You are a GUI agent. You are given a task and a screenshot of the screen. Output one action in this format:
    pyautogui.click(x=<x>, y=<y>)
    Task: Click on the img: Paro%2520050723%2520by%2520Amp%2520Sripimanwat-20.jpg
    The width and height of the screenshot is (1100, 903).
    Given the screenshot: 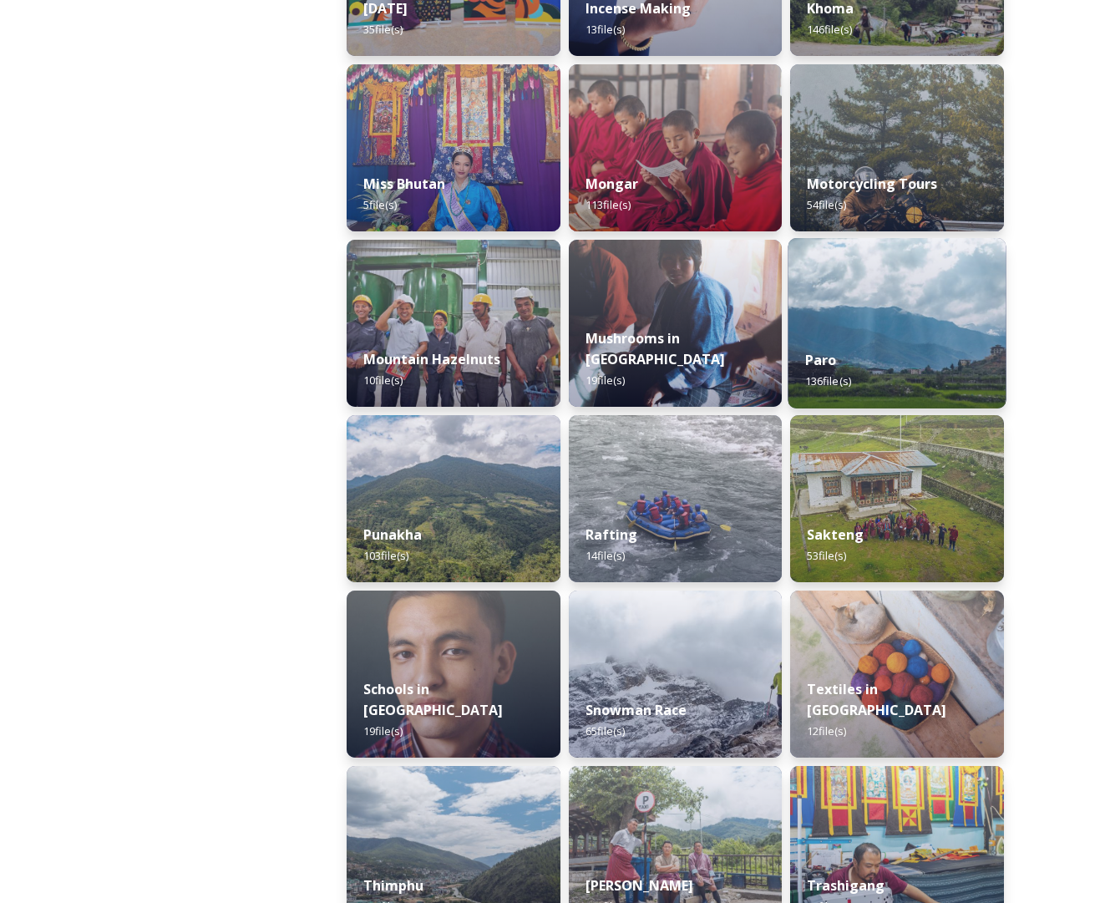 What is the action you would take?
    pyautogui.click(x=897, y=323)
    